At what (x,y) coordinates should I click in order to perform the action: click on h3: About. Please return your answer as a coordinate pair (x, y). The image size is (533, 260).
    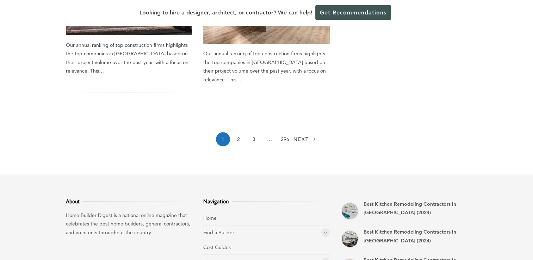
    Looking at the image, I should click on (129, 201).